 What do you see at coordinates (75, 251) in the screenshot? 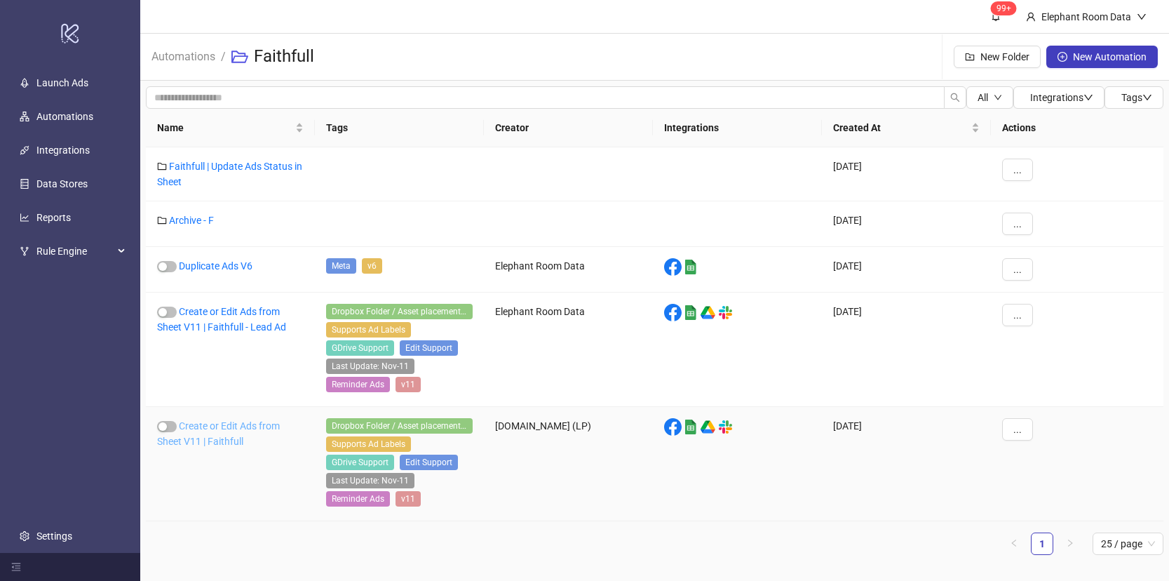
I see `span: Rule Engine` at bounding box center [75, 251].